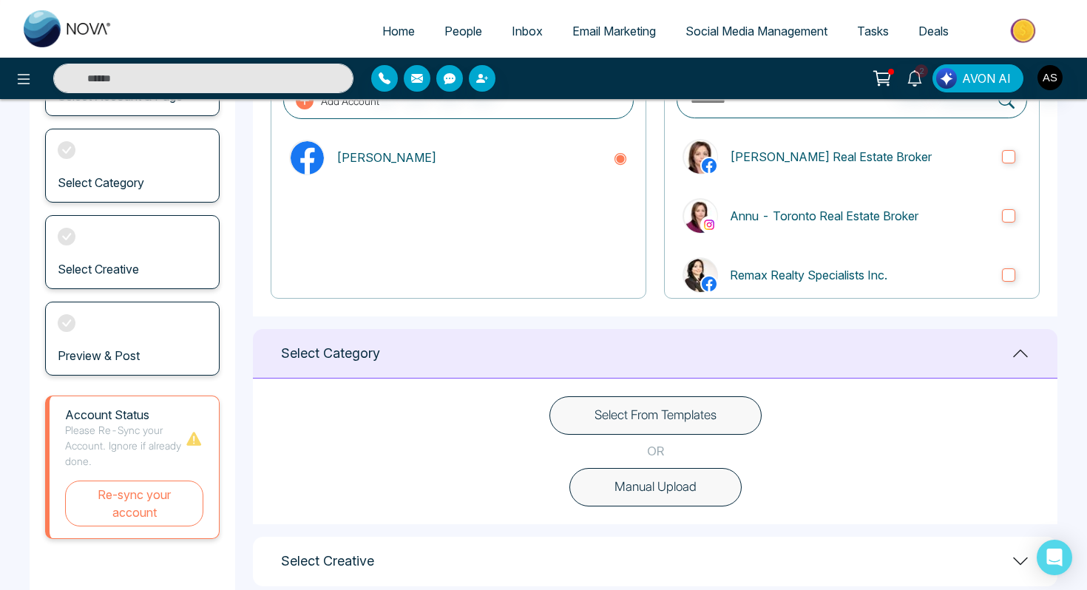 This screenshot has width=1087, height=590. What do you see at coordinates (933, 31) in the screenshot?
I see `span: Deals` at bounding box center [933, 31].